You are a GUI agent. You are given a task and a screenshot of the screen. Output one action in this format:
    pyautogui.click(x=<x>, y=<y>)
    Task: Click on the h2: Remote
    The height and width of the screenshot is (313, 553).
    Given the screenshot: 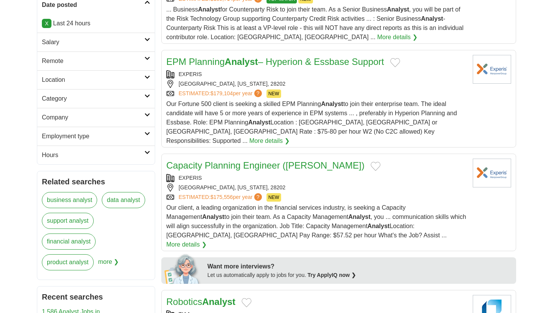 What is the action you would take?
    pyautogui.click(x=93, y=61)
    